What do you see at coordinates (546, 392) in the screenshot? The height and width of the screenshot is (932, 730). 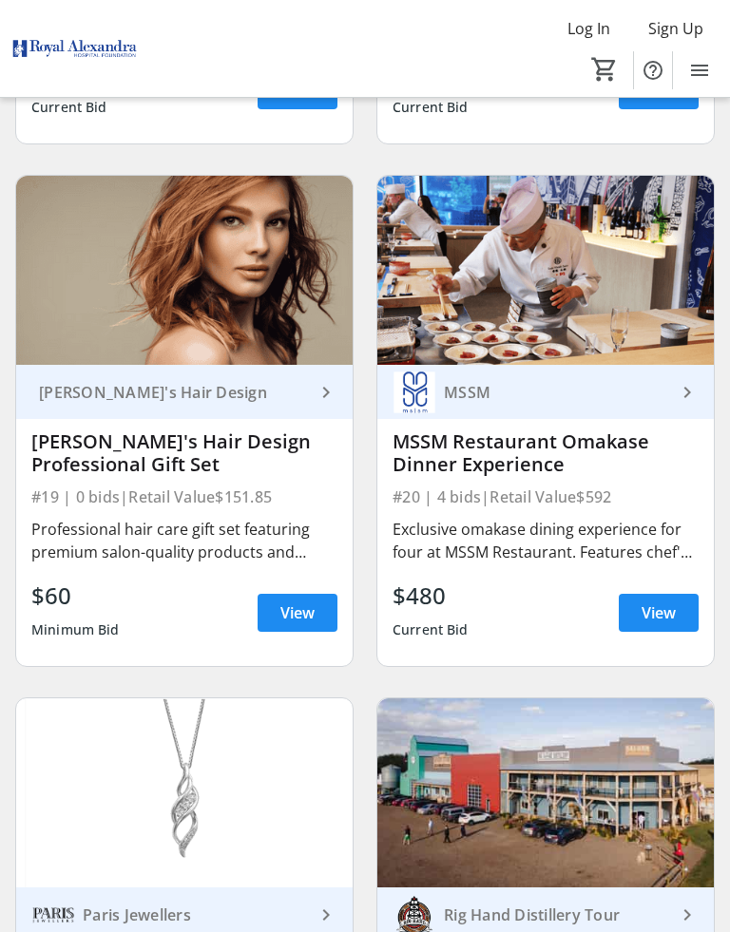 I see `a: MSSMMSSM` at bounding box center [546, 392].